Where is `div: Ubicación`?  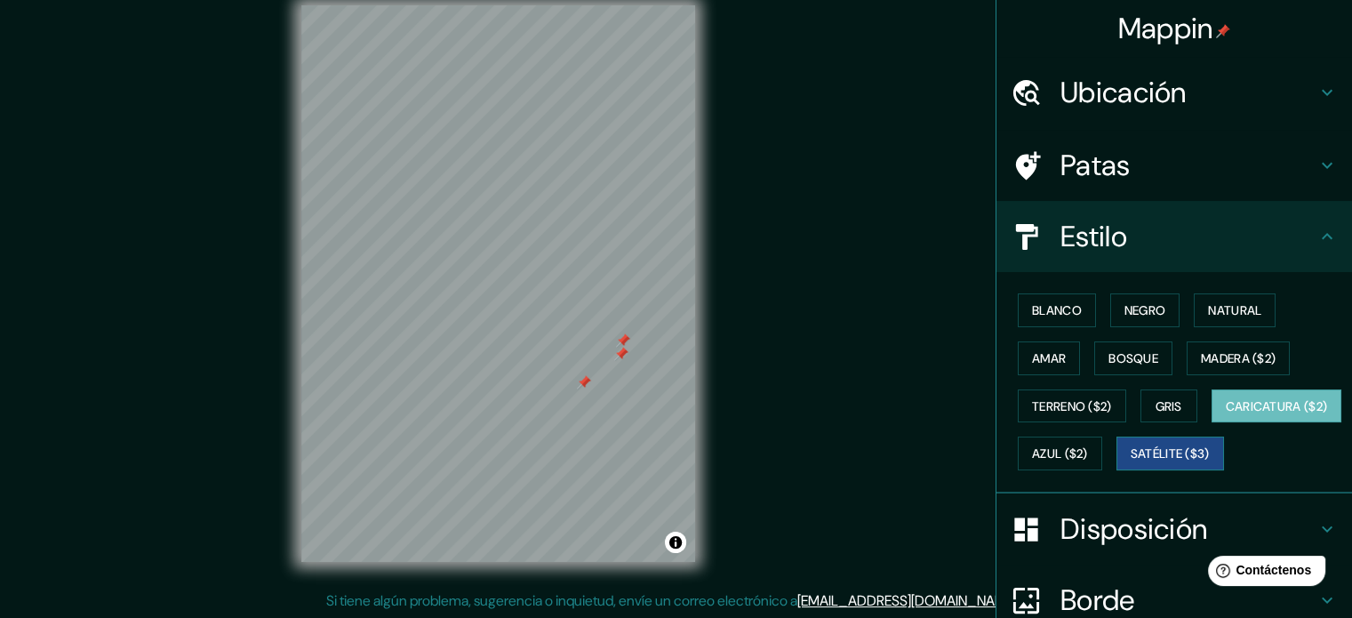
div: Ubicación is located at coordinates (1175, 92).